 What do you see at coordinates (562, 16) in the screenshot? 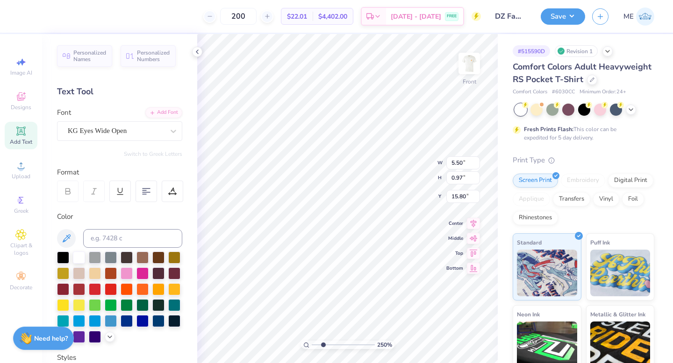
I see `button: Save` at bounding box center [562, 16].